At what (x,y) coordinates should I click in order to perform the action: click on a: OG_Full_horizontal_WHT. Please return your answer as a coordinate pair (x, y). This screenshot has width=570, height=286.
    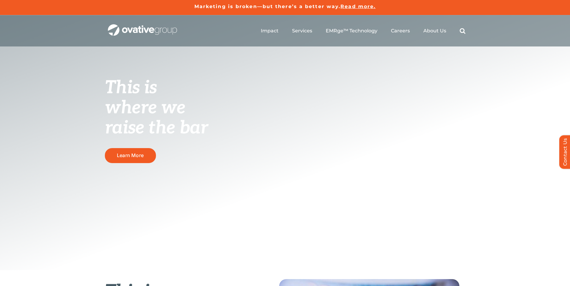
    Looking at the image, I should click on (142, 26).